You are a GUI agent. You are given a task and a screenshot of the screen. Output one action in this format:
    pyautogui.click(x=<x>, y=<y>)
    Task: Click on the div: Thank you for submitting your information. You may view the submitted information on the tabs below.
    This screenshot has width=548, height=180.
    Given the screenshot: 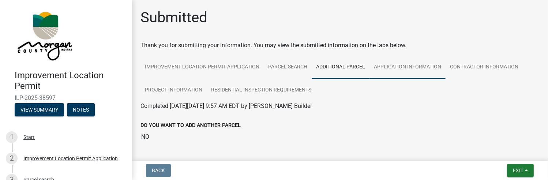 What is the action you would take?
    pyautogui.click(x=340, y=45)
    